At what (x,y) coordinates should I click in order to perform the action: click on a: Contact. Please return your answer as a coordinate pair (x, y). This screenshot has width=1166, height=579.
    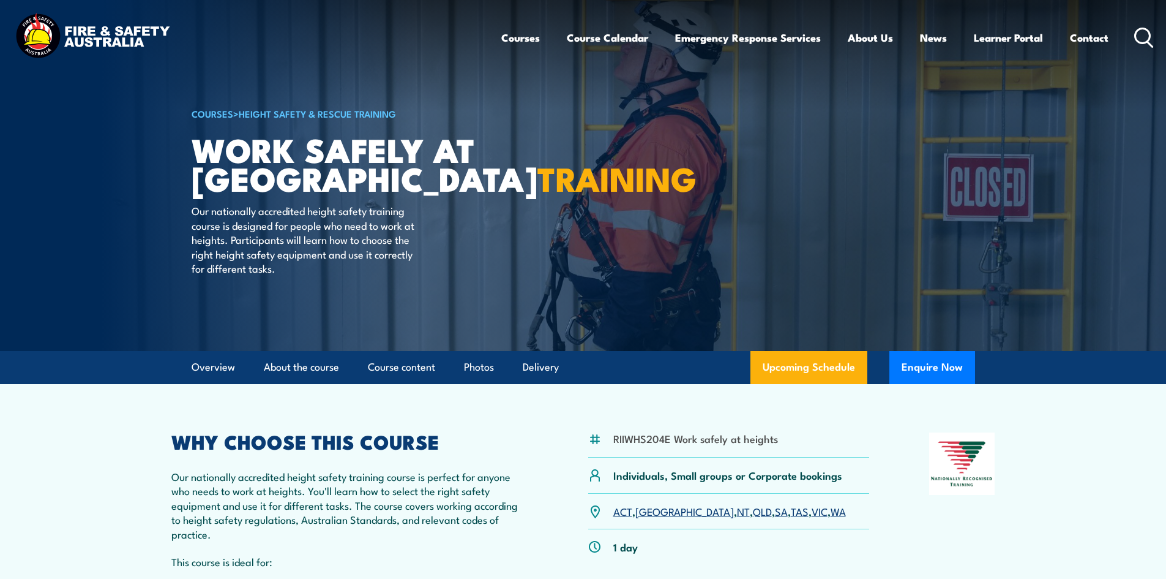
    Looking at the image, I should click on (1089, 37).